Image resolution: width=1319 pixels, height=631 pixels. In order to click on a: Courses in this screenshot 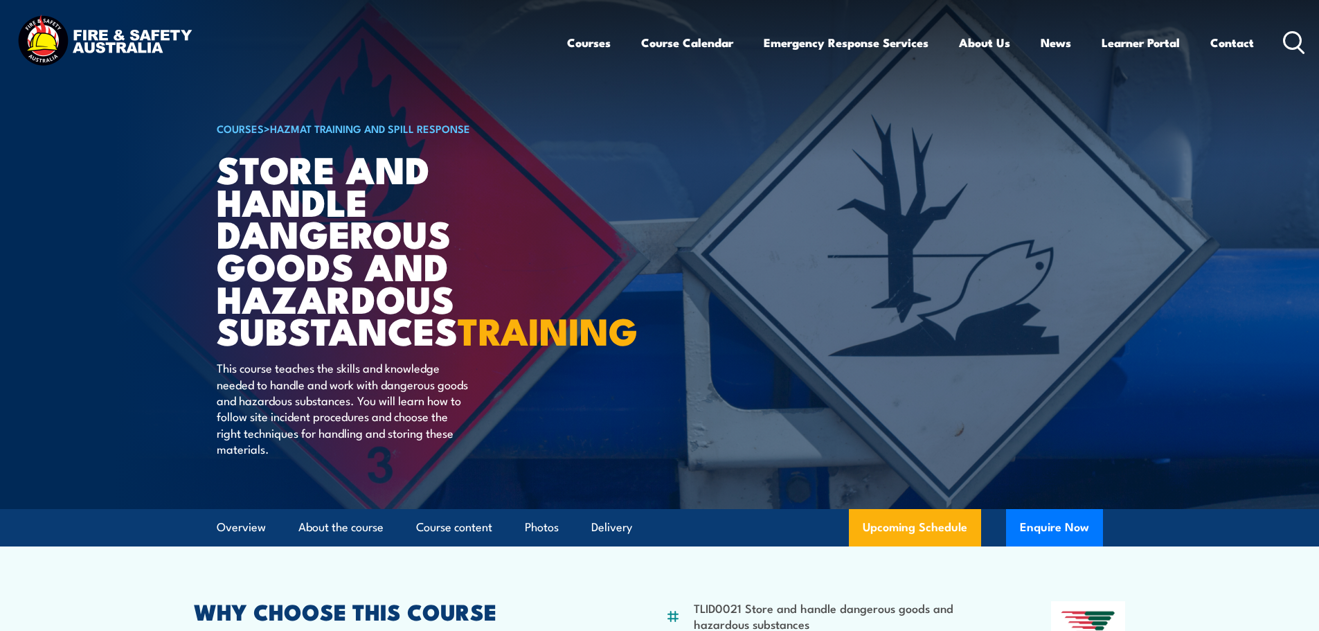, I will do `click(589, 42)`.